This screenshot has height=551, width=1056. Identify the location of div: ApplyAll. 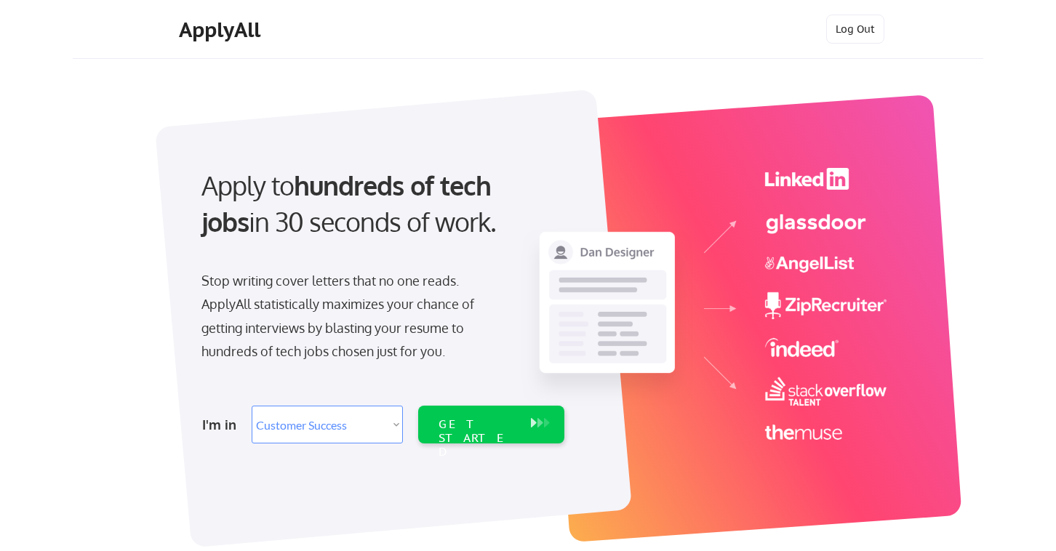
(222, 30).